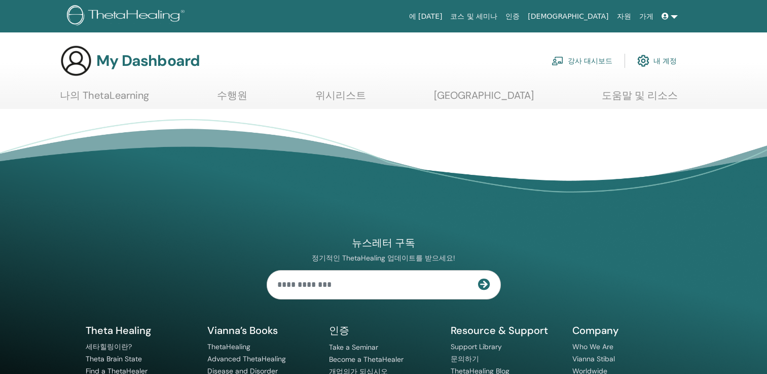 The width and height of the screenshot is (767, 374). What do you see at coordinates (366, 359) in the screenshot?
I see `a: Become a ThetaHealer` at bounding box center [366, 359].